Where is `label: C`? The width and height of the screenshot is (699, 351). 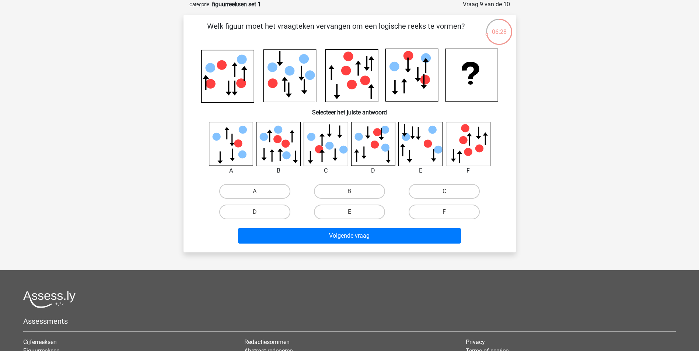
label: C is located at coordinates (444, 192).